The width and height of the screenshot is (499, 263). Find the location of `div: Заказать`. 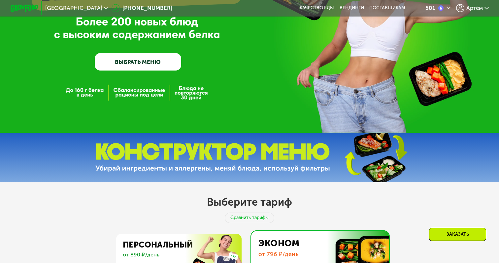

div: Заказать is located at coordinates (457, 235).